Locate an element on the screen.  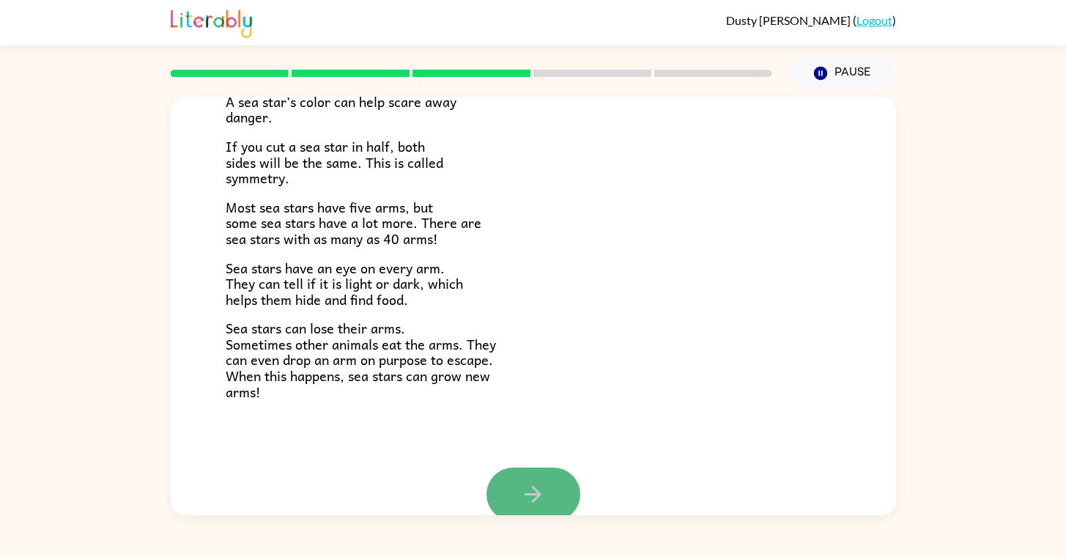
a: Logout is located at coordinates (874, 20).